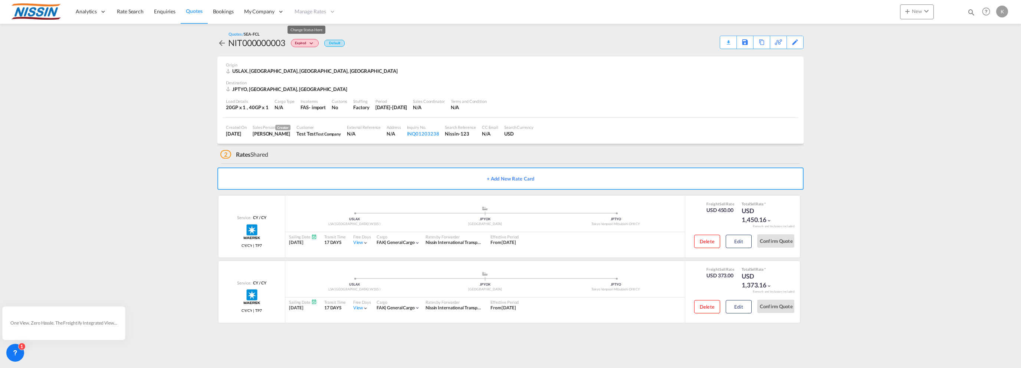 This screenshot has height=368, width=1021. I want to click on div: External Reference, so click(364, 127).